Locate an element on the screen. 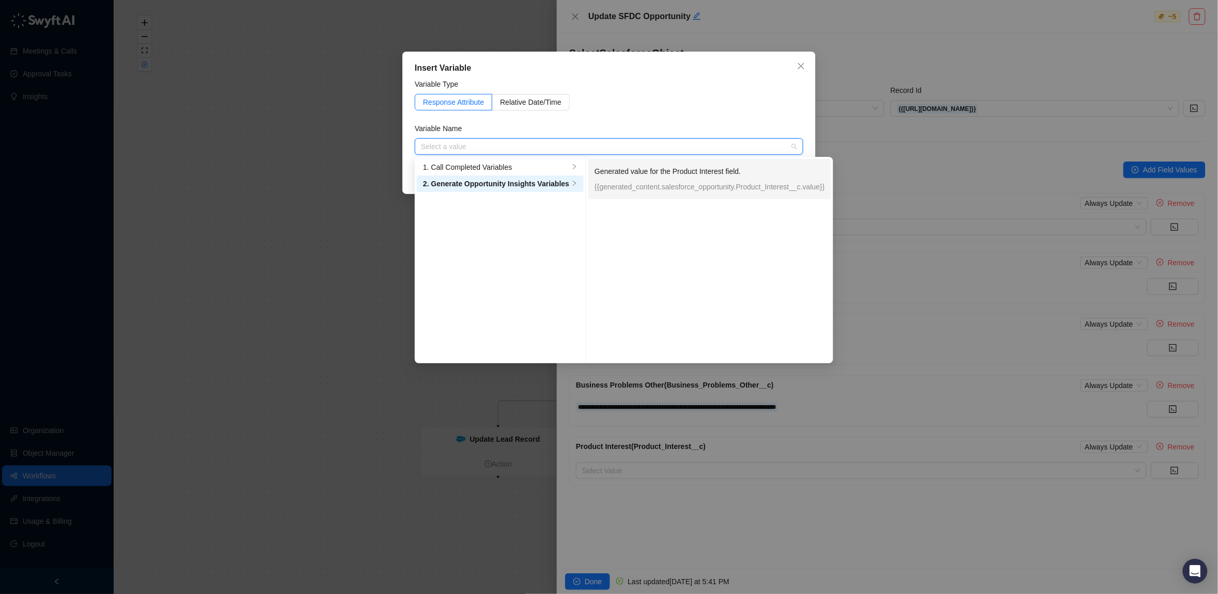 This screenshot has height=594, width=1218. div: Insert Variable is located at coordinates (609, 68).